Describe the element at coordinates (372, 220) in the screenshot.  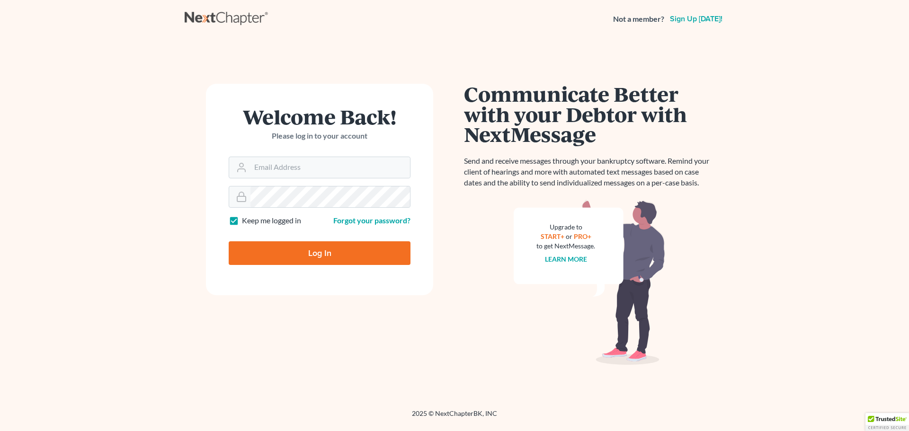
I see `a: Forgot your password?` at that location.